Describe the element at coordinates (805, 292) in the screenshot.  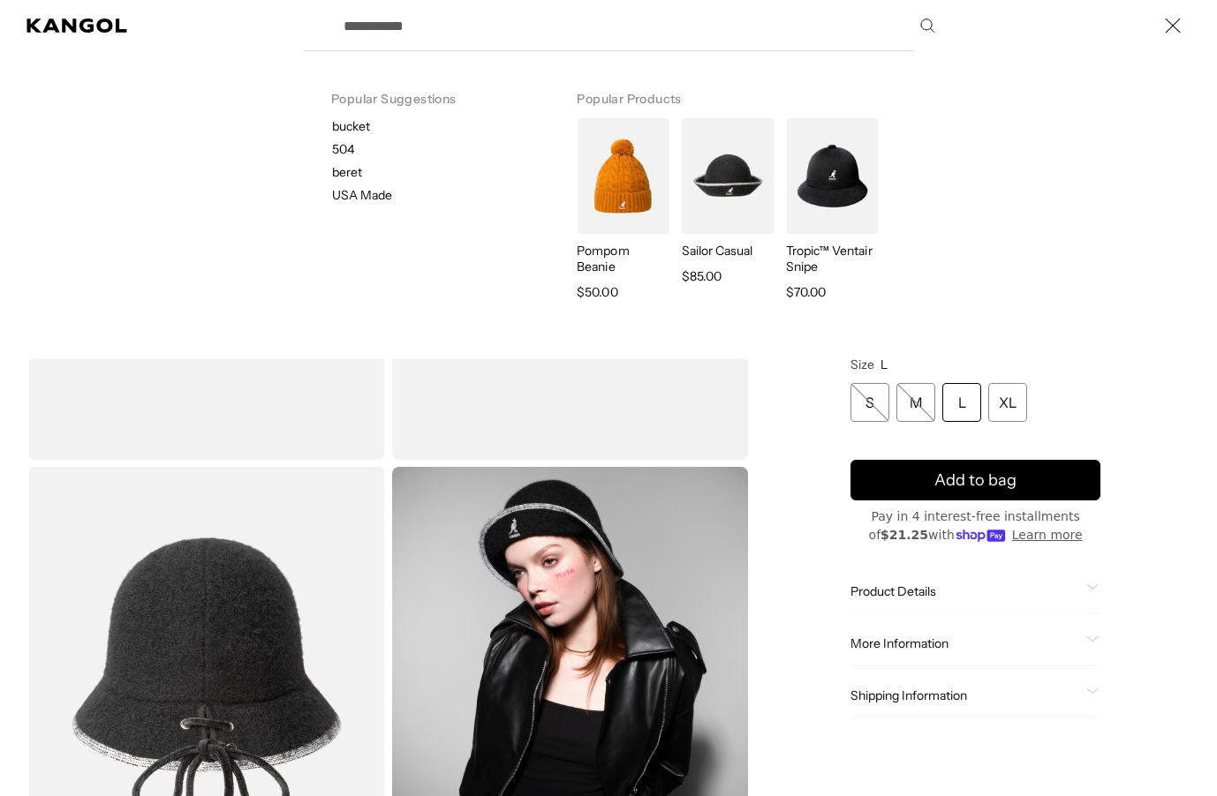
I see `span: $70.00` at that location.